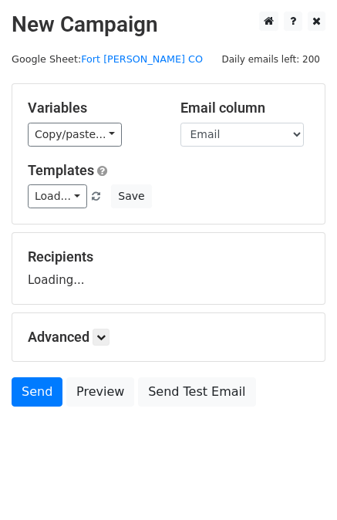 The image size is (337, 520). I want to click on a: Preview, so click(100, 392).